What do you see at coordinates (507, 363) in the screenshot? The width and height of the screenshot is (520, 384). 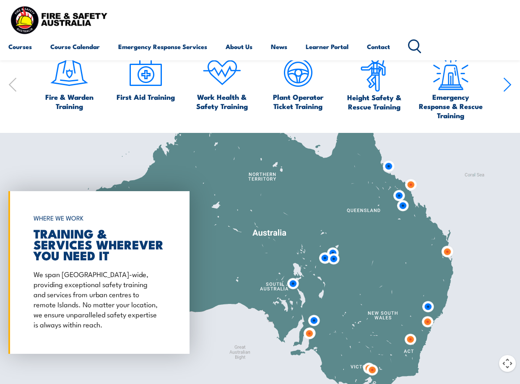 I see `button: Map camera controls` at bounding box center [507, 363].